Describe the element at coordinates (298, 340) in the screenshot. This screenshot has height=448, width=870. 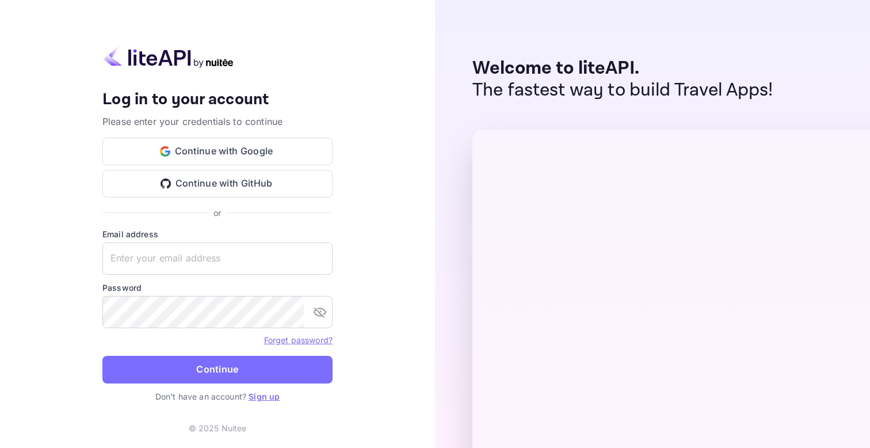
I see `a: Forget password?` at that location.